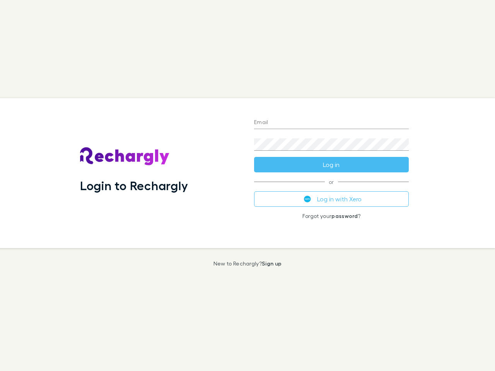 The image size is (495, 371). What do you see at coordinates (307, 199) in the screenshot?
I see `img: Xero's logo` at bounding box center [307, 199].